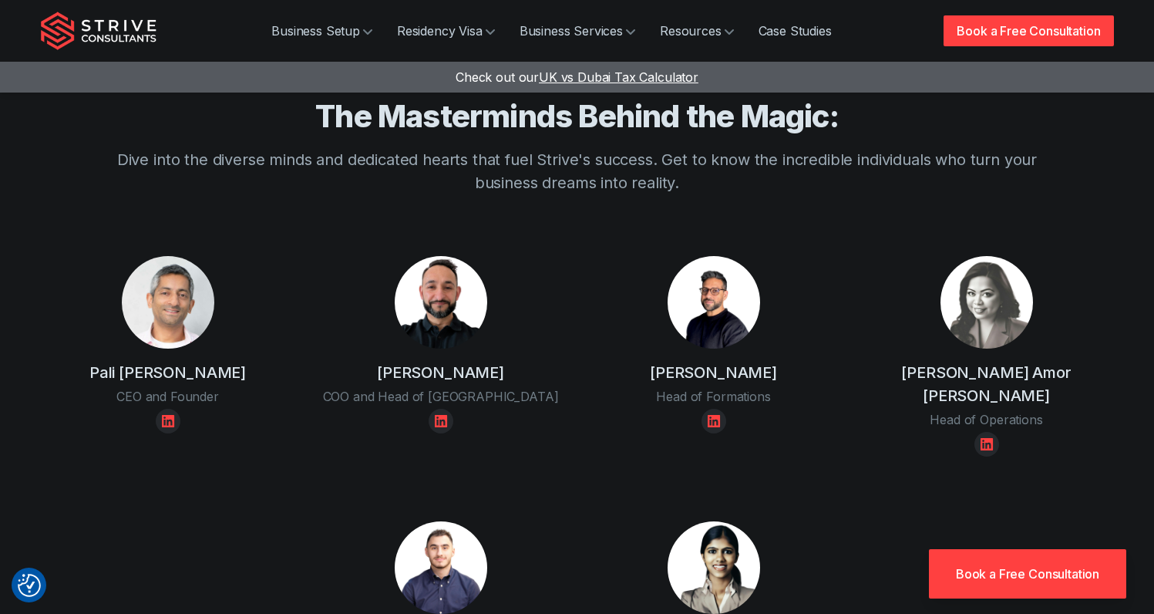 Image resolution: width=1154 pixels, height=614 pixels. I want to click on a: Check out ourUK vs Dubai Tax Calculator, so click(577, 77).